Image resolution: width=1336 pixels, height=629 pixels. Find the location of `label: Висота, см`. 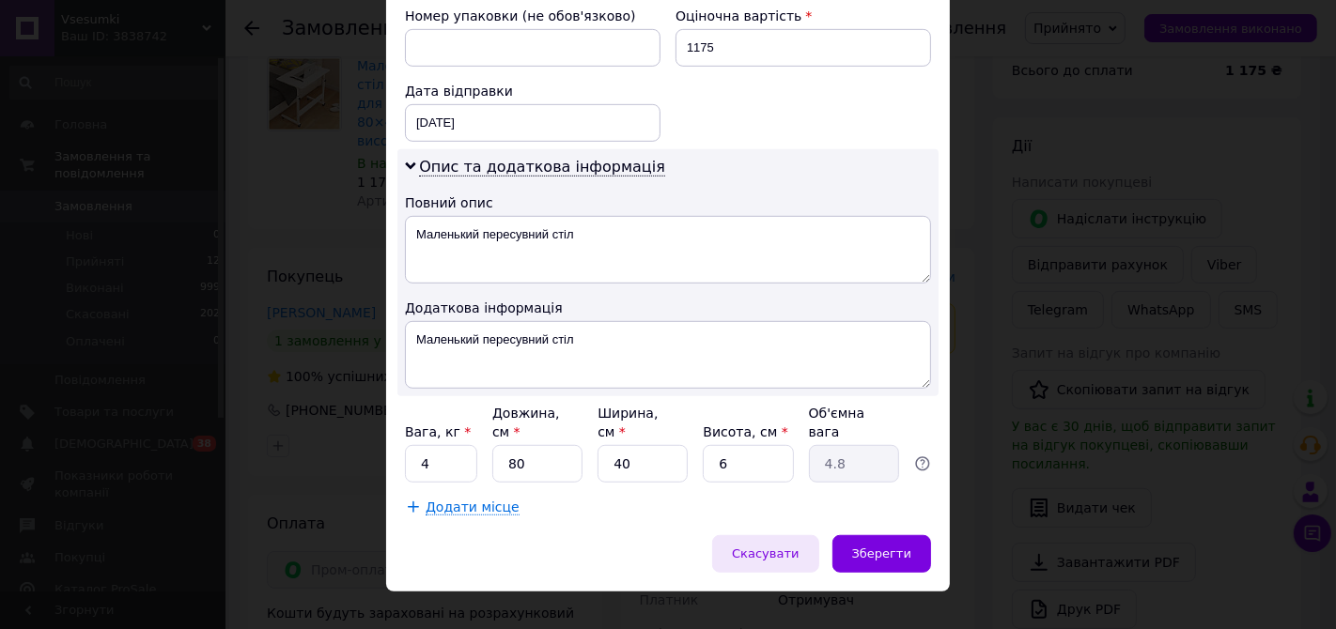

label: Висота, см is located at coordinates (745, 432).